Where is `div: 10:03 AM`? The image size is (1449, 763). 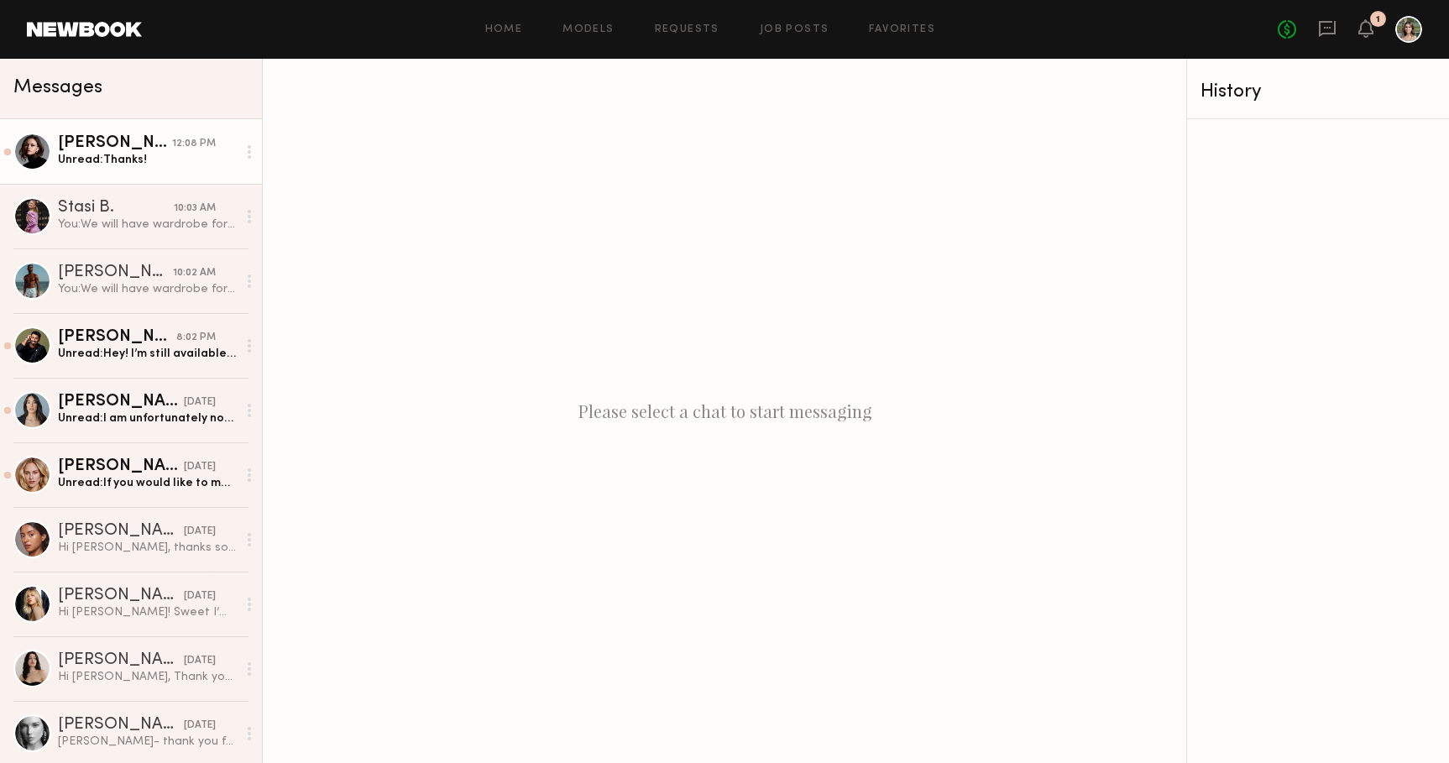 div: 10:03 AM is located at coordinates (195, 208).